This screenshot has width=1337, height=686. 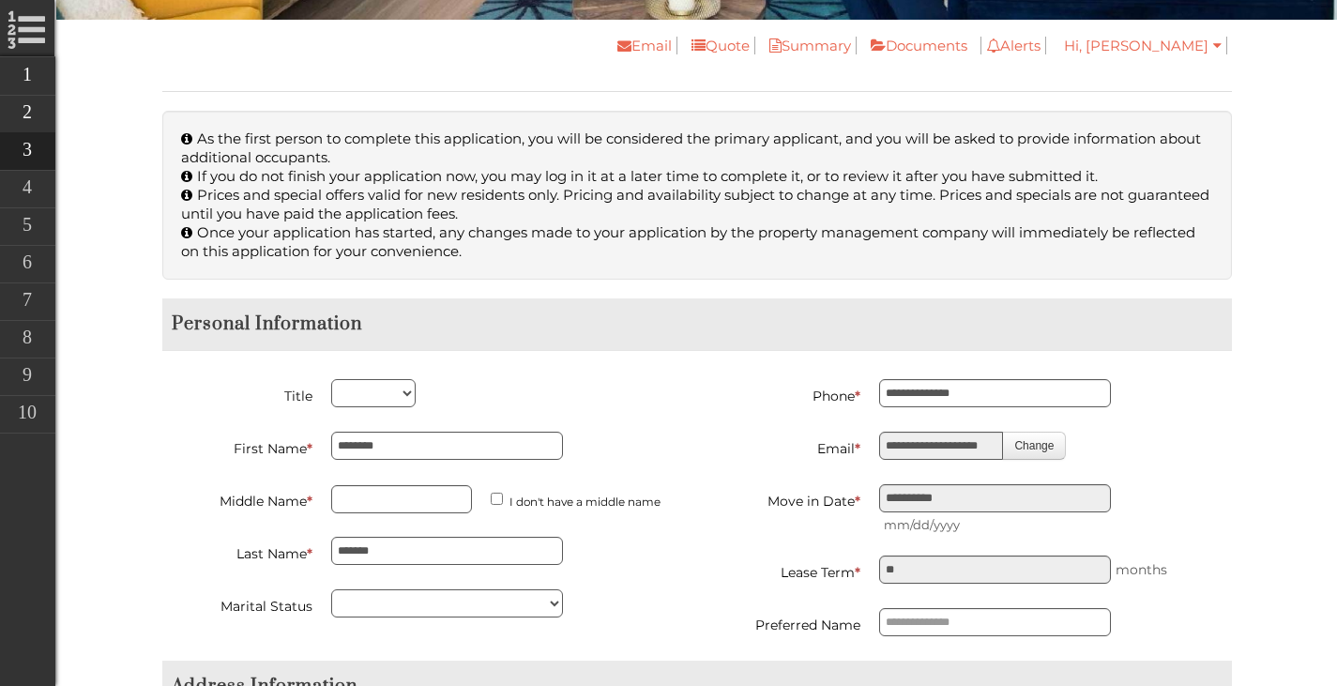 I want to click on li: As the first person to complete this application, you will be considered the primary applicant, a..., so click(x=697, y=148).